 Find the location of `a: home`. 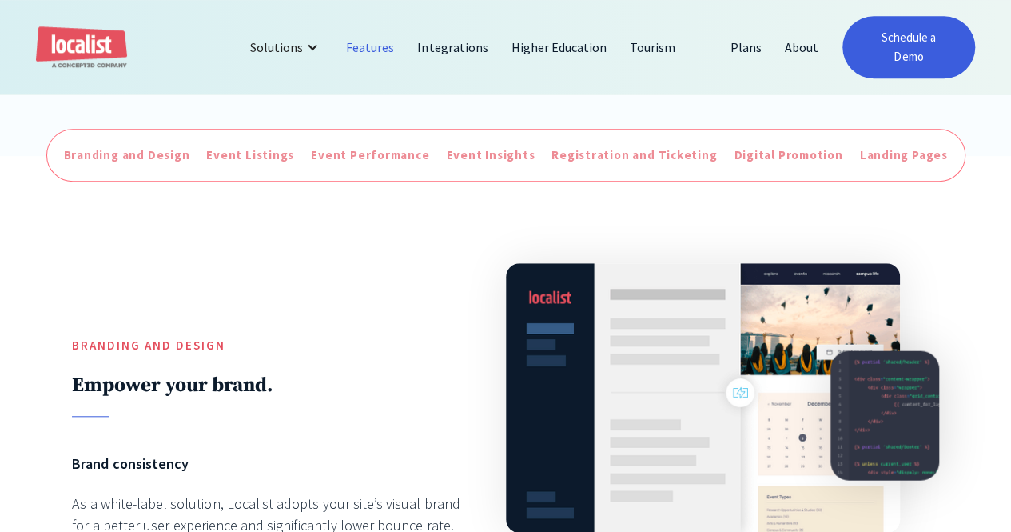

a: home is located at coordinates (82, 47).